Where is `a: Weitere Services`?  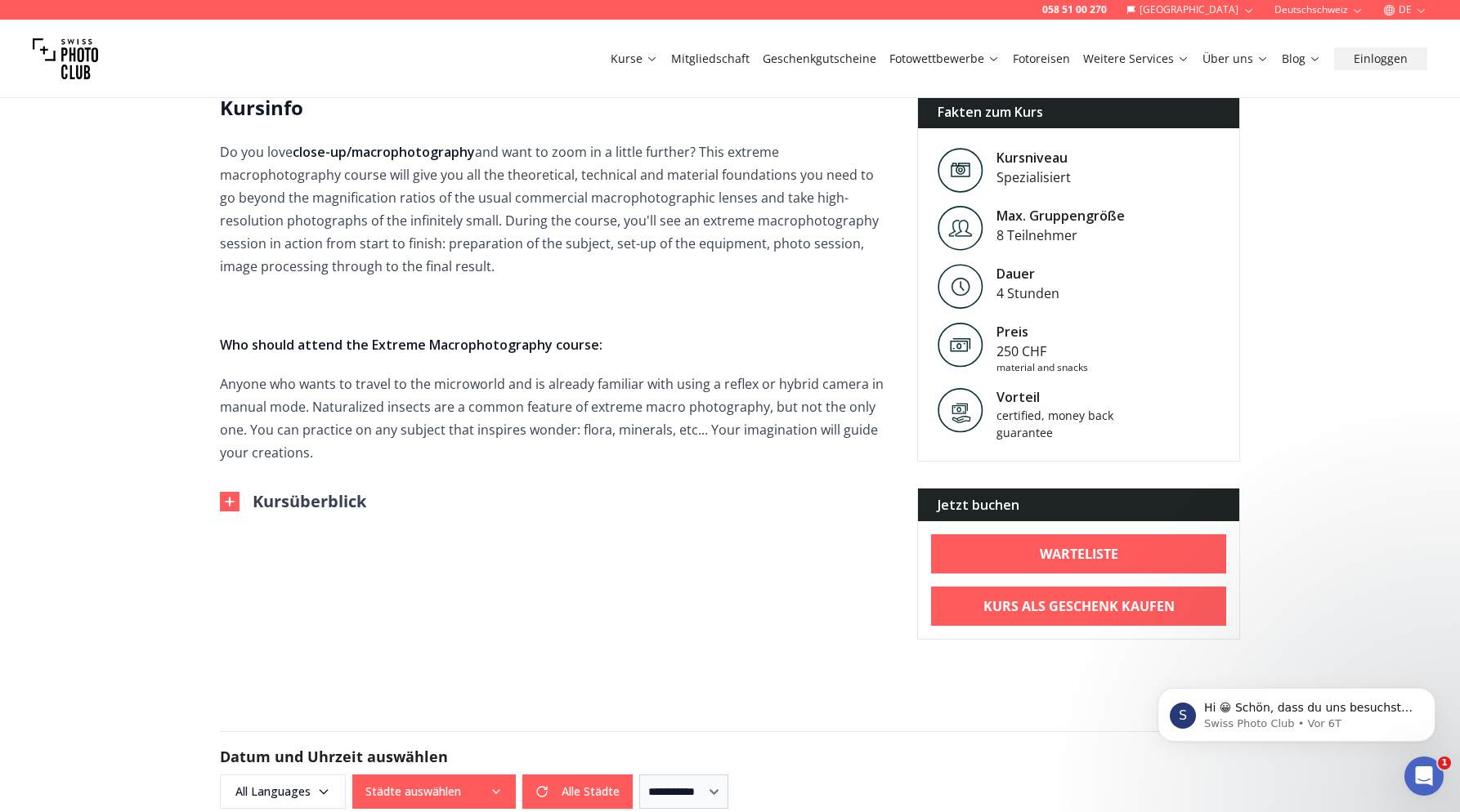
a: Weitere Services is located at coordinates (1136, 59).